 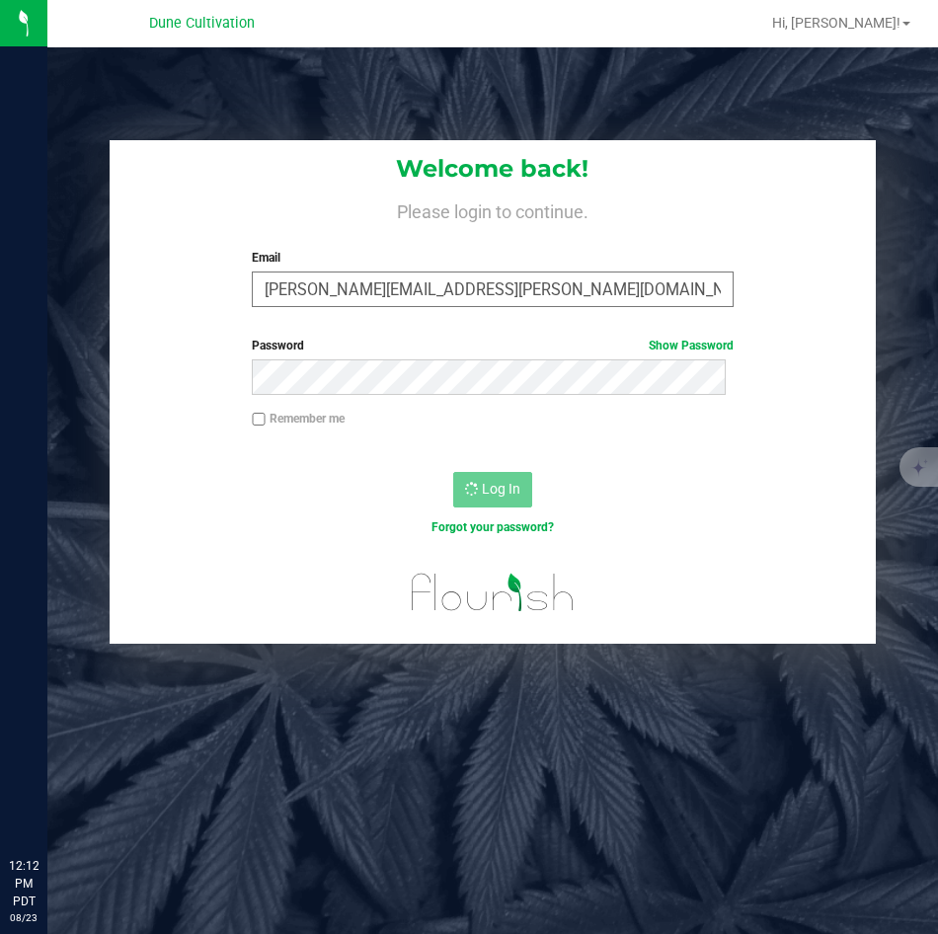 What do you see at coordinates (24, 884) in the screenshot?
I see `p: 12:12 PM PDT` at bounding box center [24, 884].